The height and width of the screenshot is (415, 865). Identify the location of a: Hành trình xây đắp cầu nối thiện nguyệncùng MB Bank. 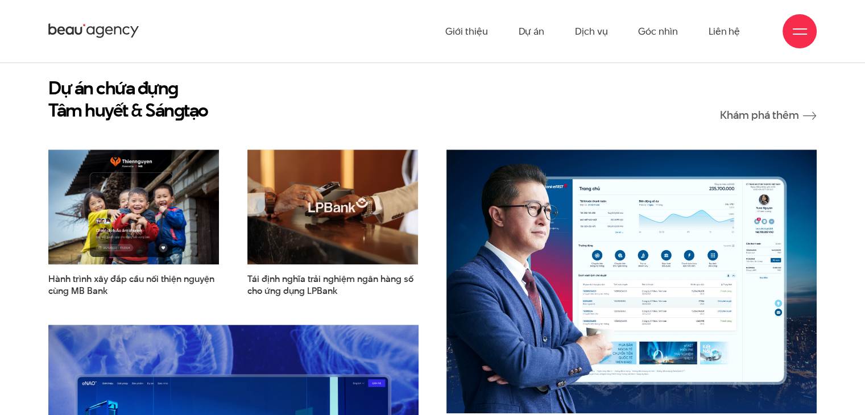
(134, 285).